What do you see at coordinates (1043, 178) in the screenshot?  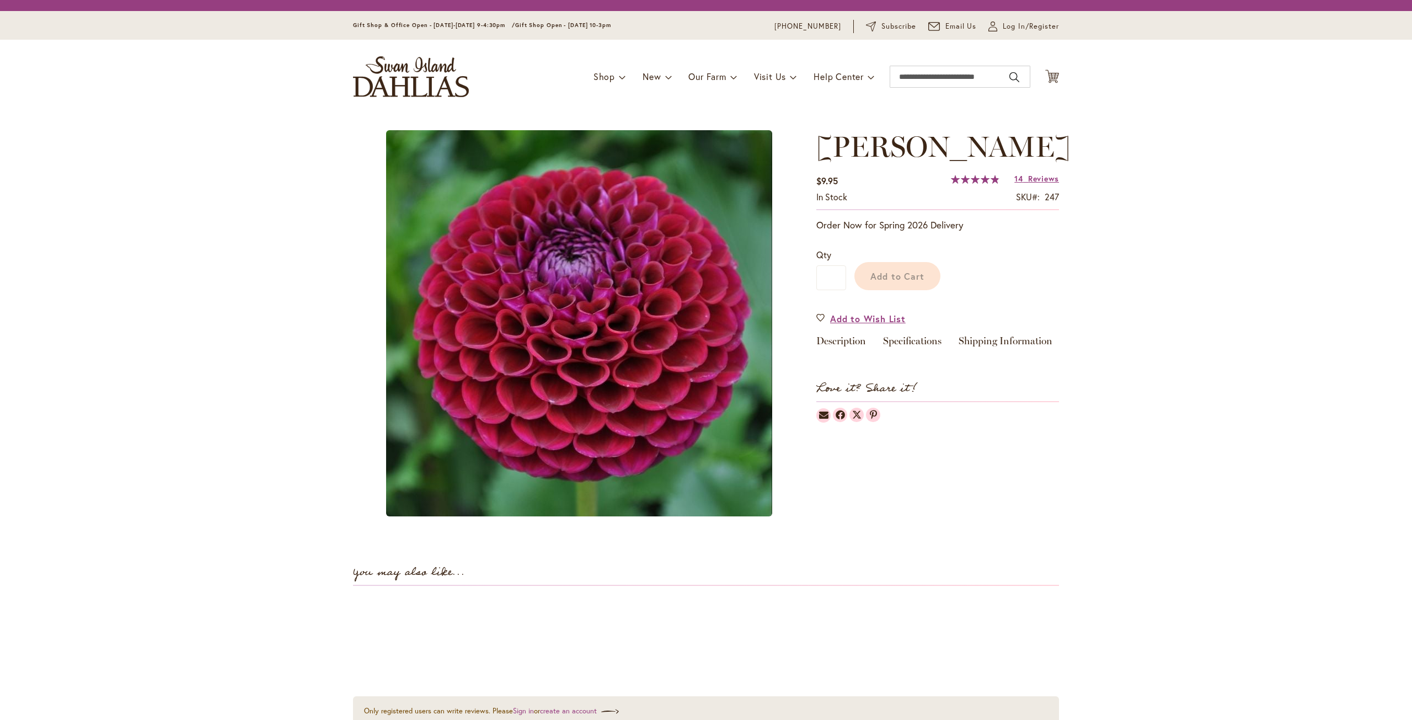 I see `span: Reviews` at bounding box center [1043, 178].